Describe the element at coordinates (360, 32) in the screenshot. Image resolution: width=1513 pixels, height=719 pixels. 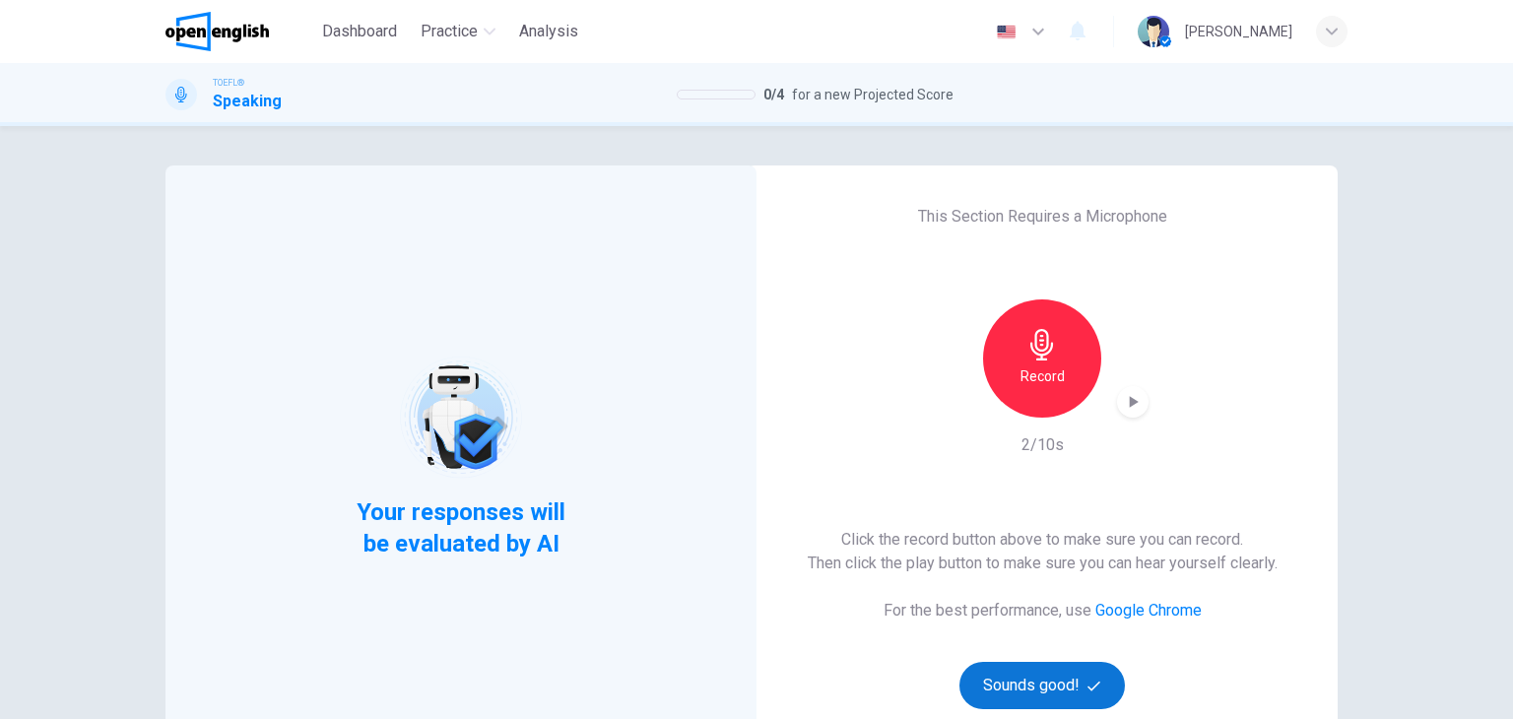
I see `span: Dashboard` at that location.